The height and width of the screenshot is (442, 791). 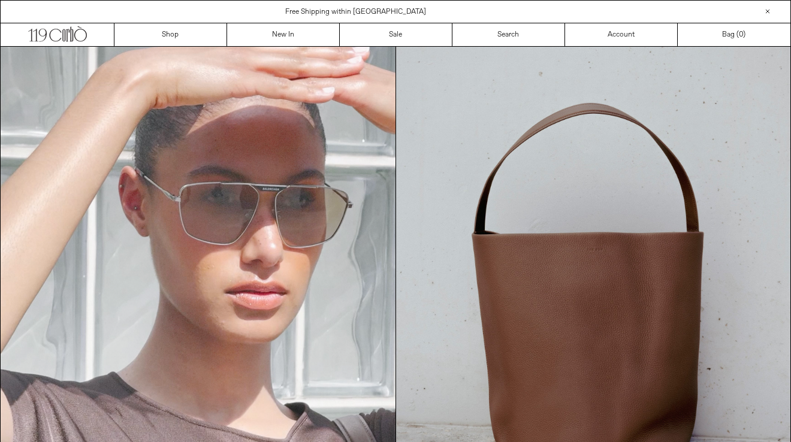 What do you see at coordinates (171, 35) in the screenshot?
I see `a: Shop` at bounding box center [171, 35].